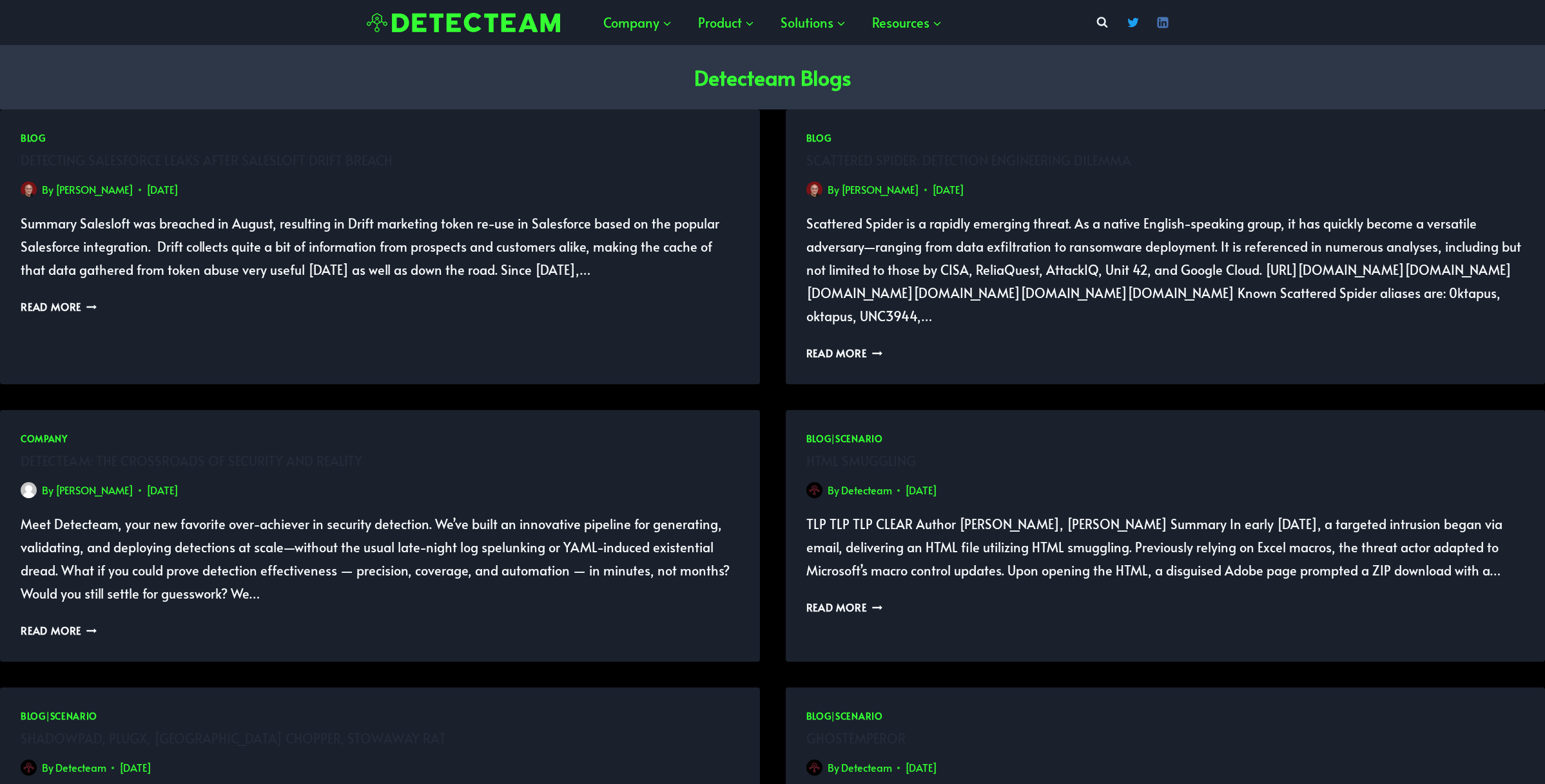 This screenshot has height=784, width=1545. What do you see at coordinates (907, 23) in the screenshot?
I see `span: Resources` at bounding box center [907, 23].